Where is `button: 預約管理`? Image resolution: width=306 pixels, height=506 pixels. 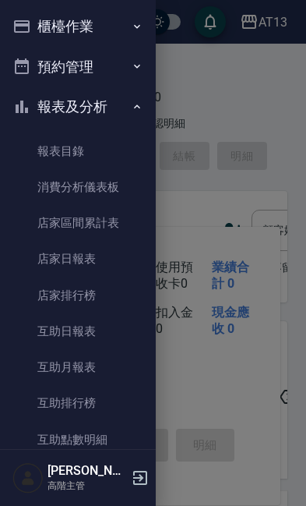
button: 預約管理 is located at coordinates (78, 67).